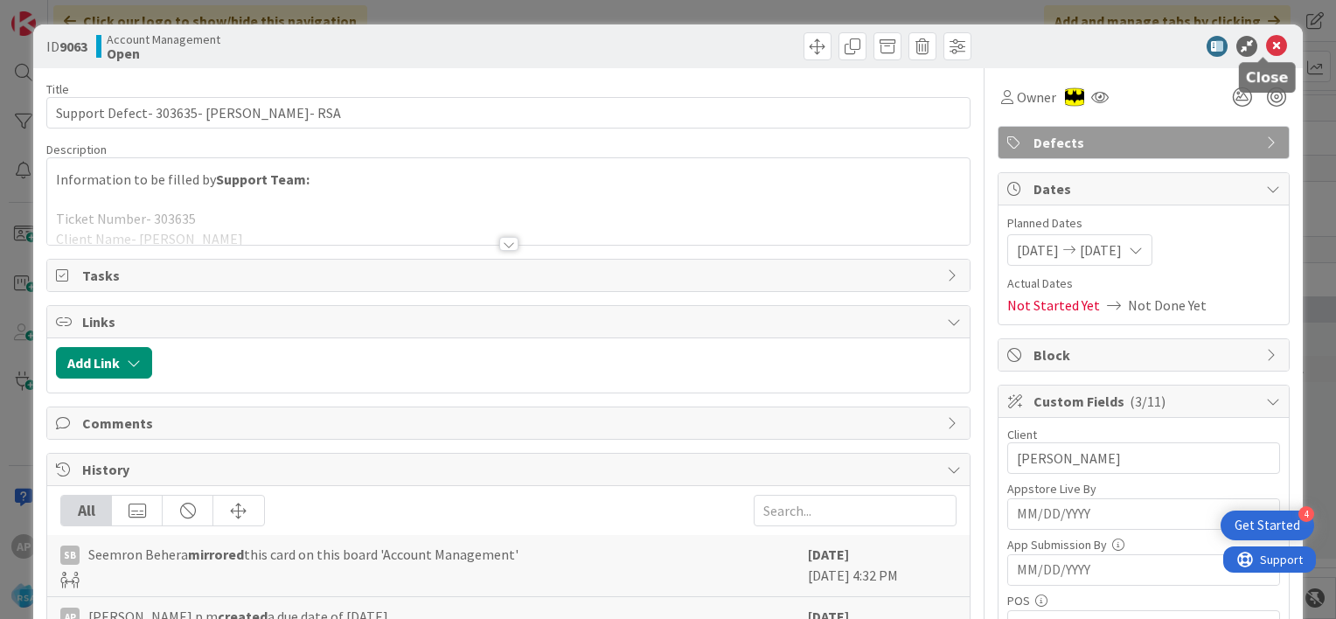 The width and height of the screenshot is (1336, 619). Describe the element at coordinates (1146, 355) in the screenshot. I see `span: Block` at that location.